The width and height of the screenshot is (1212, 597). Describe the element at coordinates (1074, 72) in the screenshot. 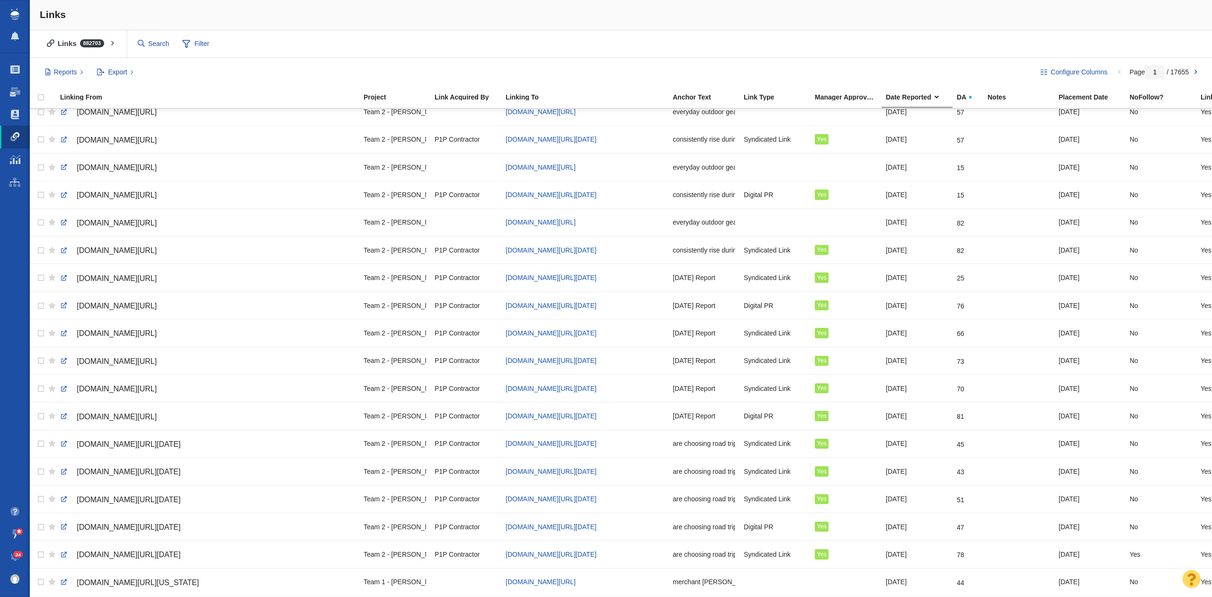

I see `button: Configure Columns` at that location.